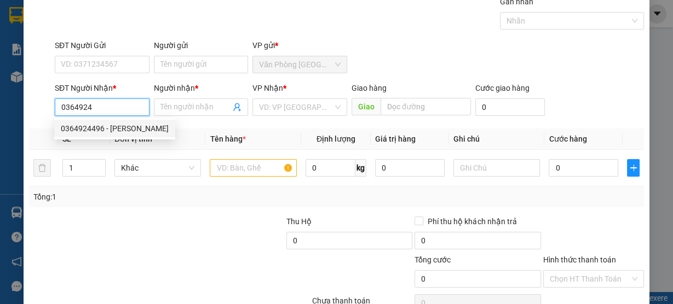 The height and width of the screenshot is (304, 673). Describe the element at coordinates (299, 222) in the screenshot. I see `span: Thu Hộ` at that location.